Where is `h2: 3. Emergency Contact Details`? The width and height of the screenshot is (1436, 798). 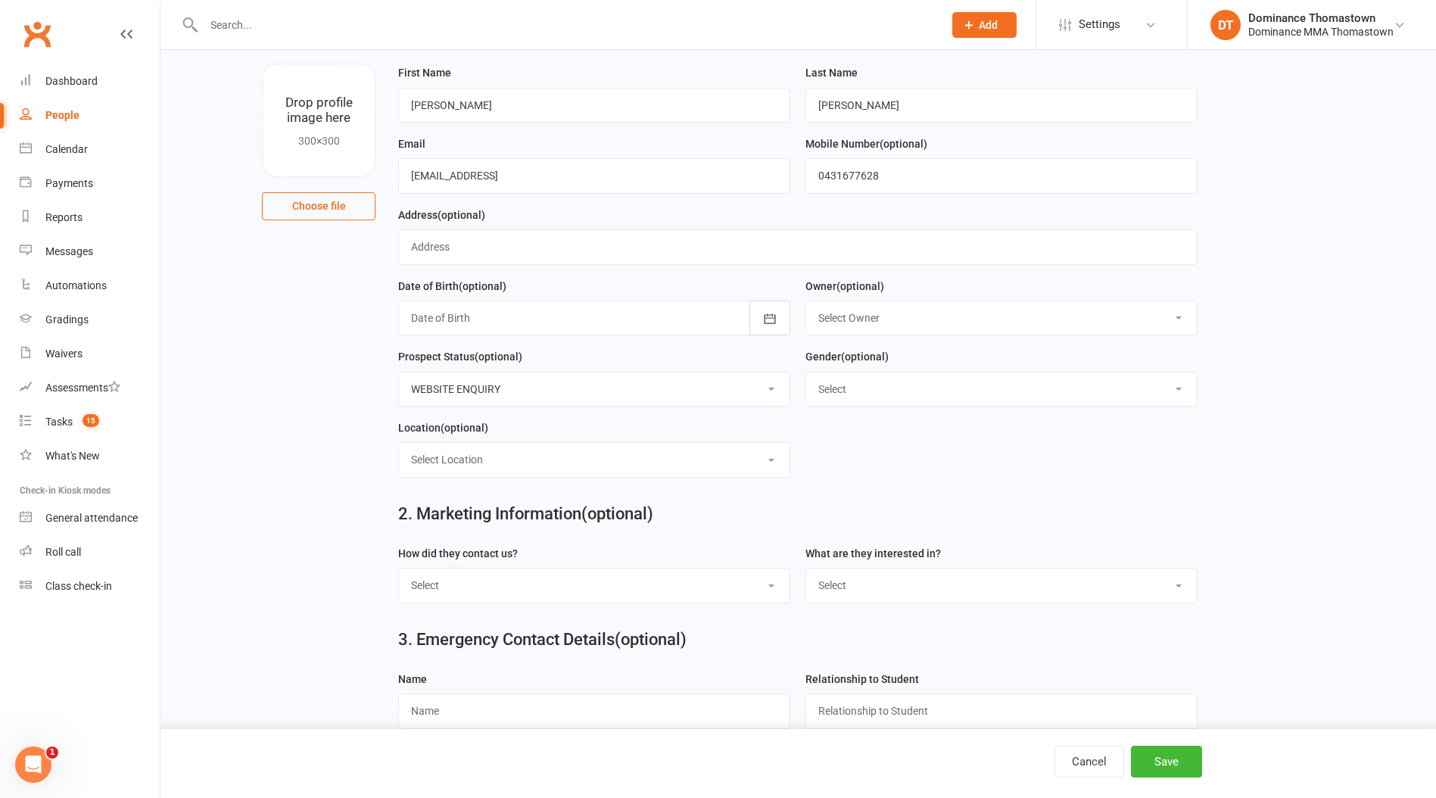
h2: 3. Emergency Contact Details is located at coordinates (798, 640).